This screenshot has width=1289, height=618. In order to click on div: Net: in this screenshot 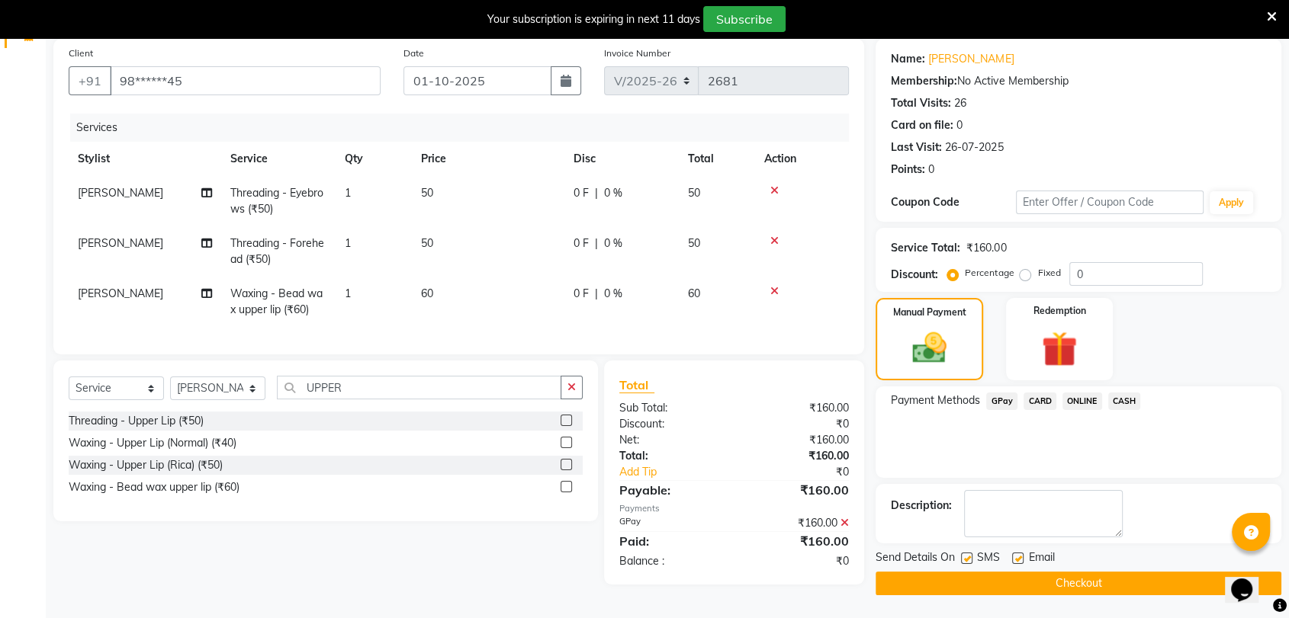, I will do `click(671, 440)`.